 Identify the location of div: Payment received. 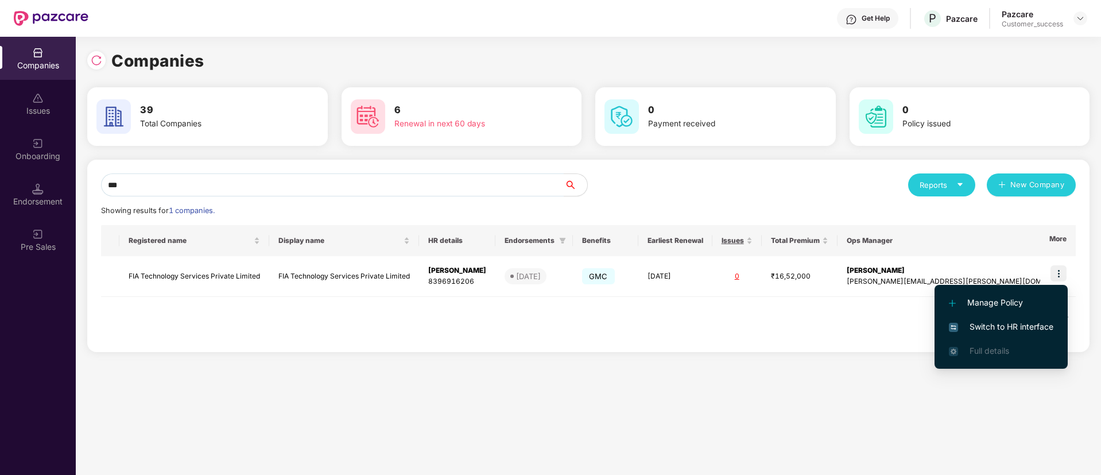
(720, 124).